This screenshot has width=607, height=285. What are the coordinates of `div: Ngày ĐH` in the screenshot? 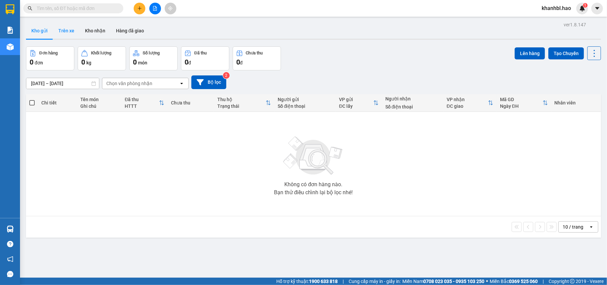 It's located at (522, 106).